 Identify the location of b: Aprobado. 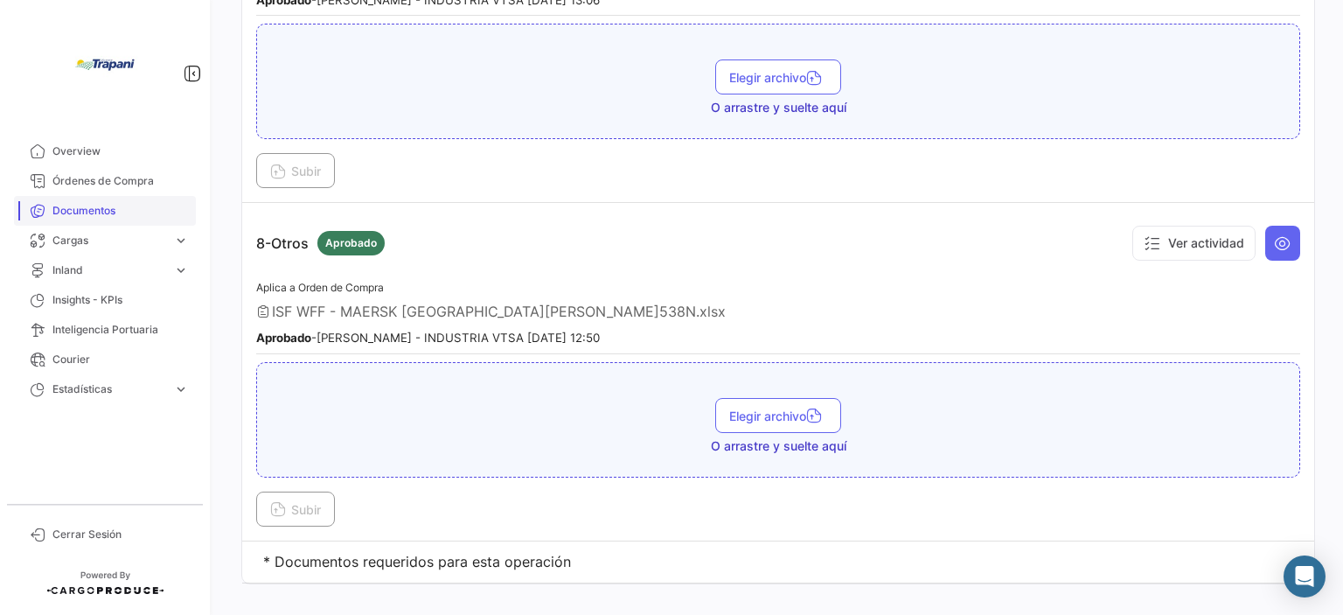
(283, 338).